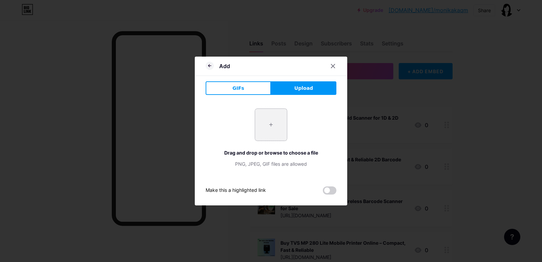 The image size is (542, 262). What do you see at coordinates (271, 152) in the screenshot?
I see `div: Drag and drop or browse to choose a file` at bounding box center [271, 152].